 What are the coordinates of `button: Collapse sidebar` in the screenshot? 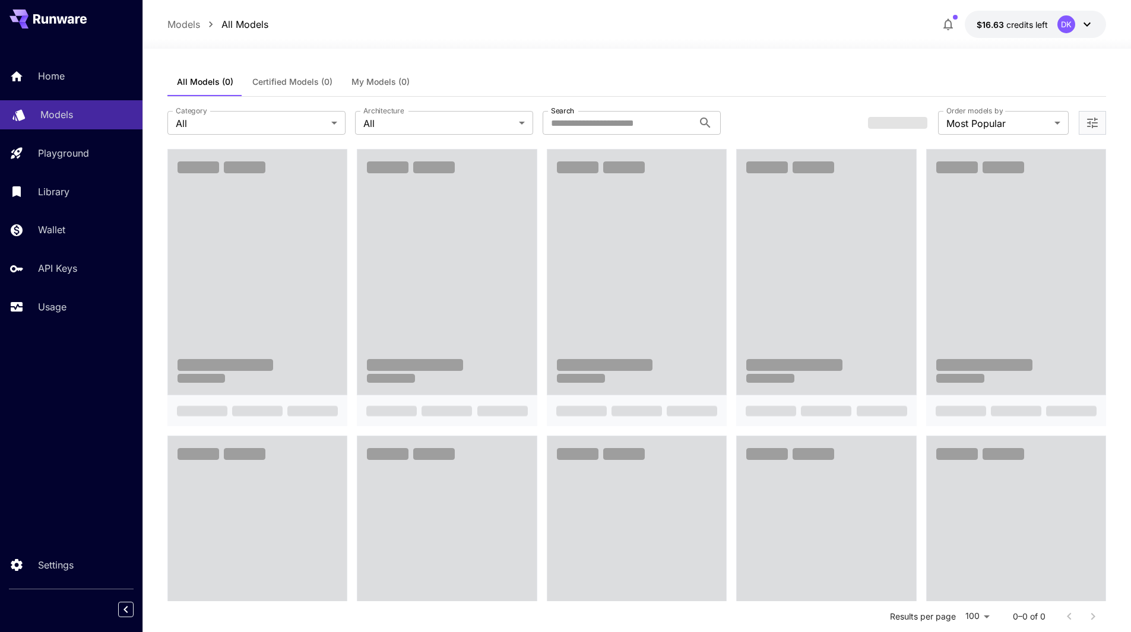 It's located at (126, 610).